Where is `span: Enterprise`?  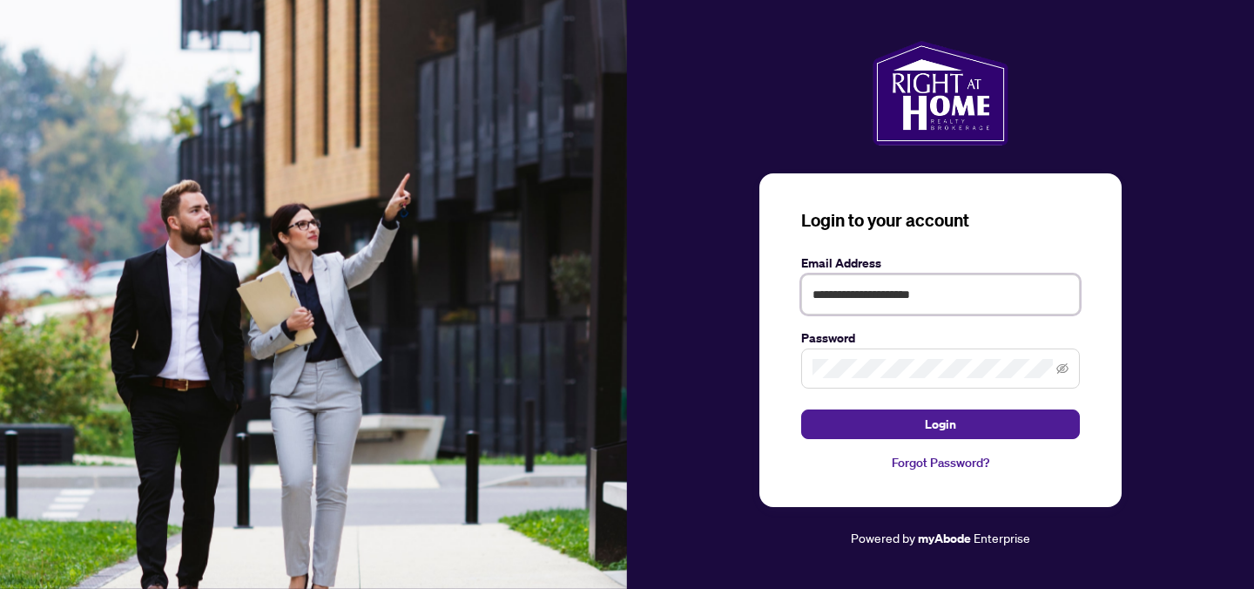
span: Enterprise is located at coordinates (1002, 537).